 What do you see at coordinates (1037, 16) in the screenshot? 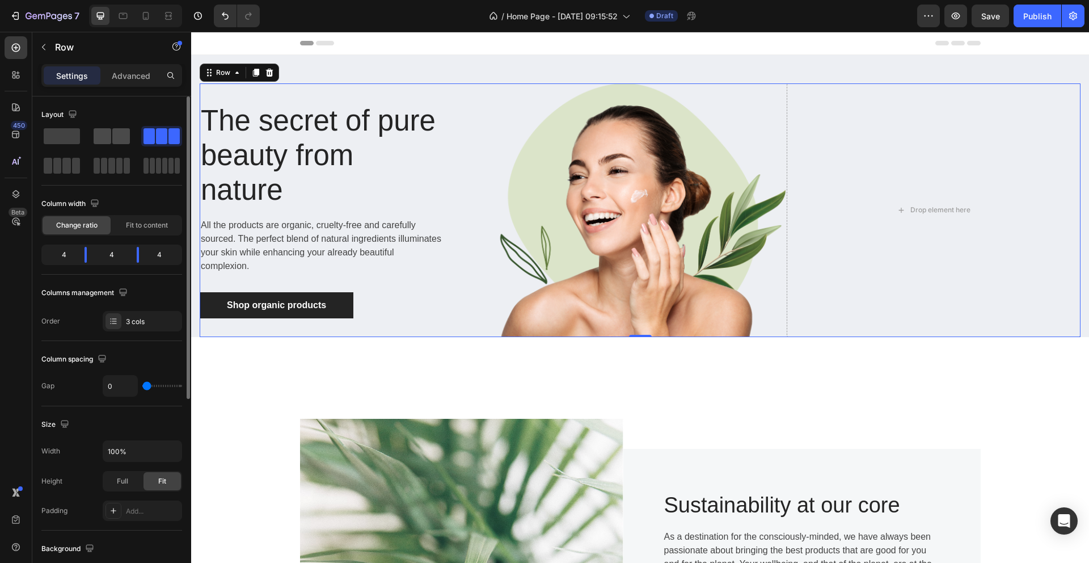
I see `button: Publish` at bounding box center [1037, 16].